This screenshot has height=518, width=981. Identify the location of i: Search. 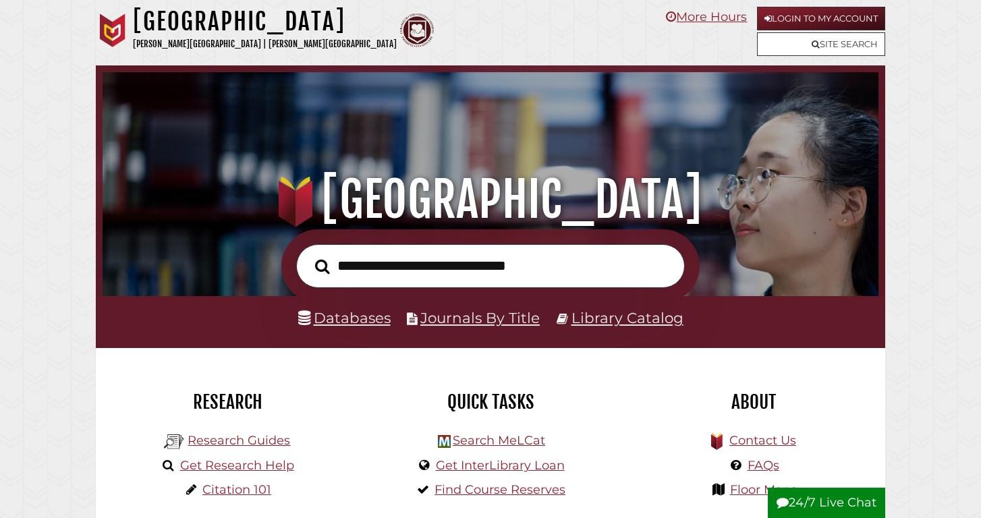
(322, 266).